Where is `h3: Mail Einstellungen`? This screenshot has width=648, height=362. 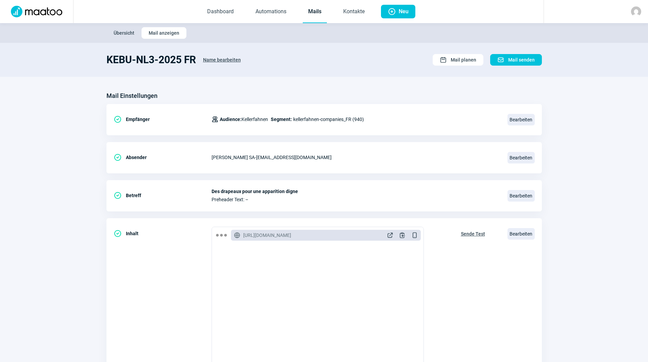 h3: Mail Einstellungen is located at coordinates (132, 96).